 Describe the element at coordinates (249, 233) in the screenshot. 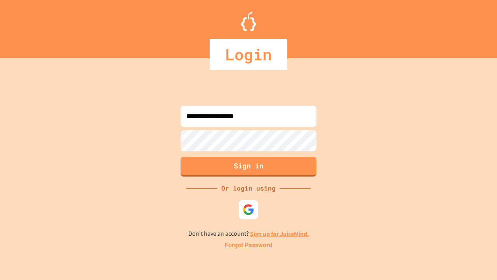

I see `p: Don't have an account?` at that location.